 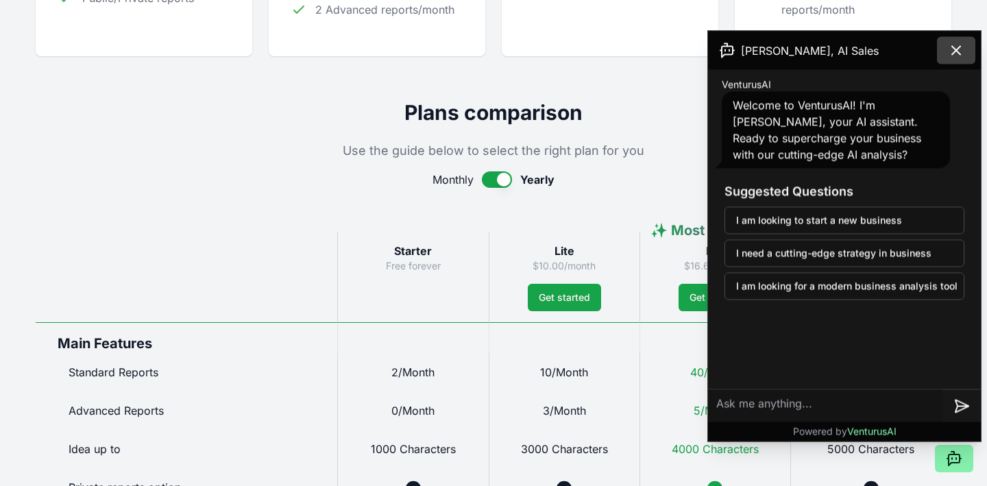 What do you see at coordinates (385, 10) in the screenshot?
I see `span: 2 Advanced reports/month` at bounding box center [385, 10].